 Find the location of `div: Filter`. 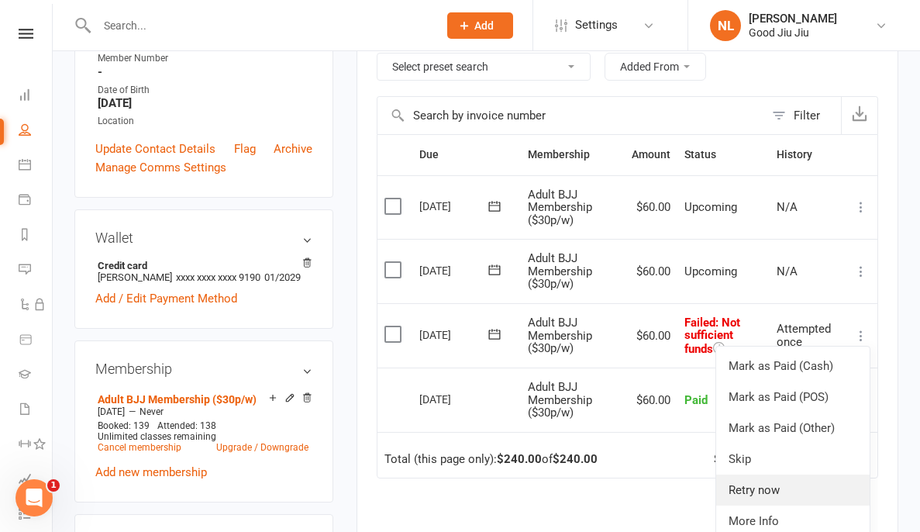

div: Filter is located at coordinates (807, 116).